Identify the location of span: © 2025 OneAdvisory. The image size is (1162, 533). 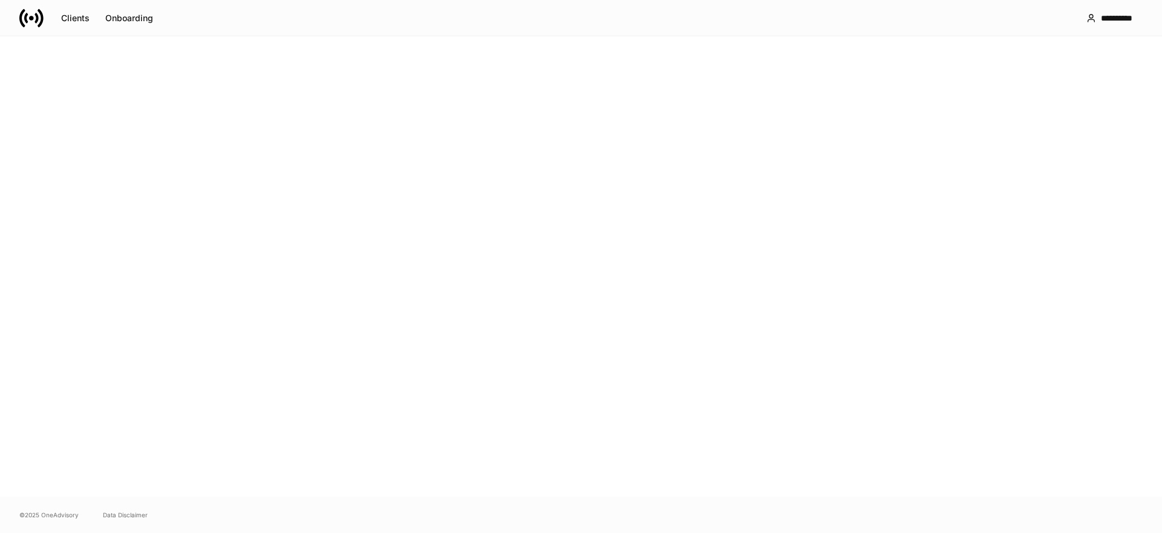
(49, 515).